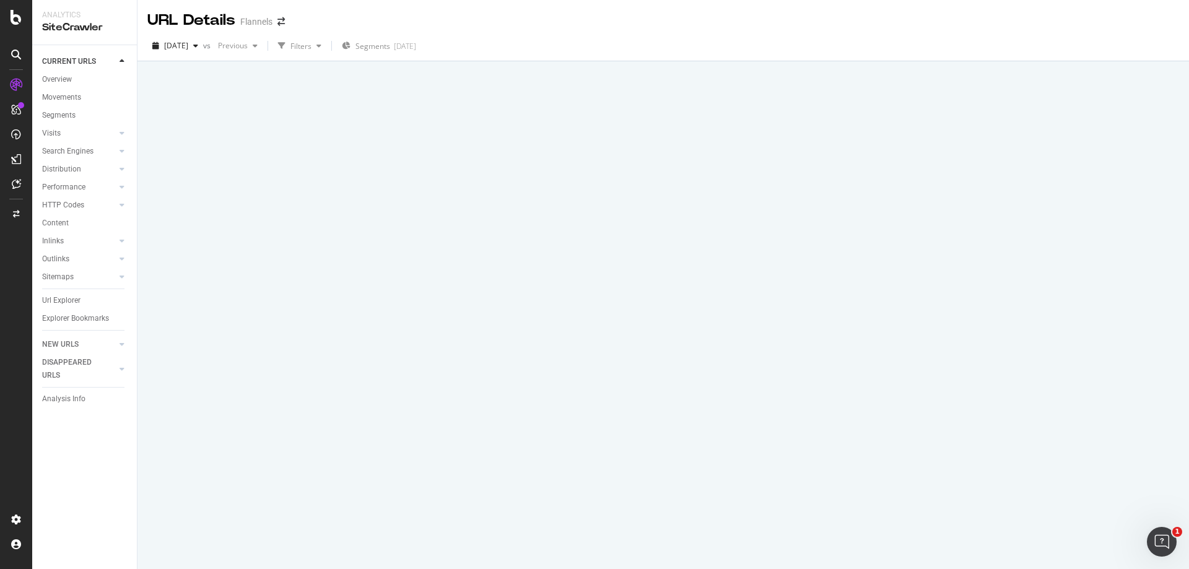 The height and width of the screenshot is (569, 1189). What do you see at coordinates (56, 259) in the screenshot?
I see `div: Outlinks` at bounding box center [56, 259].